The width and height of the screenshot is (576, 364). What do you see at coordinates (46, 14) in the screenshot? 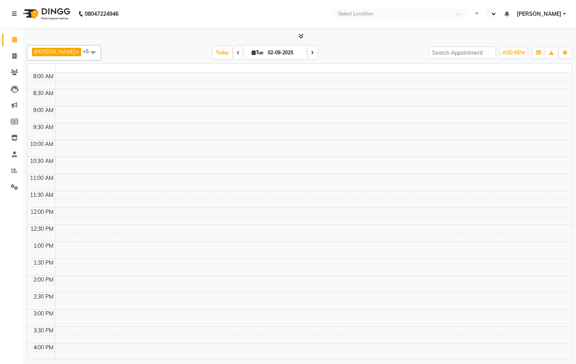
I see `img: logo` at bounding box center [46, 14].